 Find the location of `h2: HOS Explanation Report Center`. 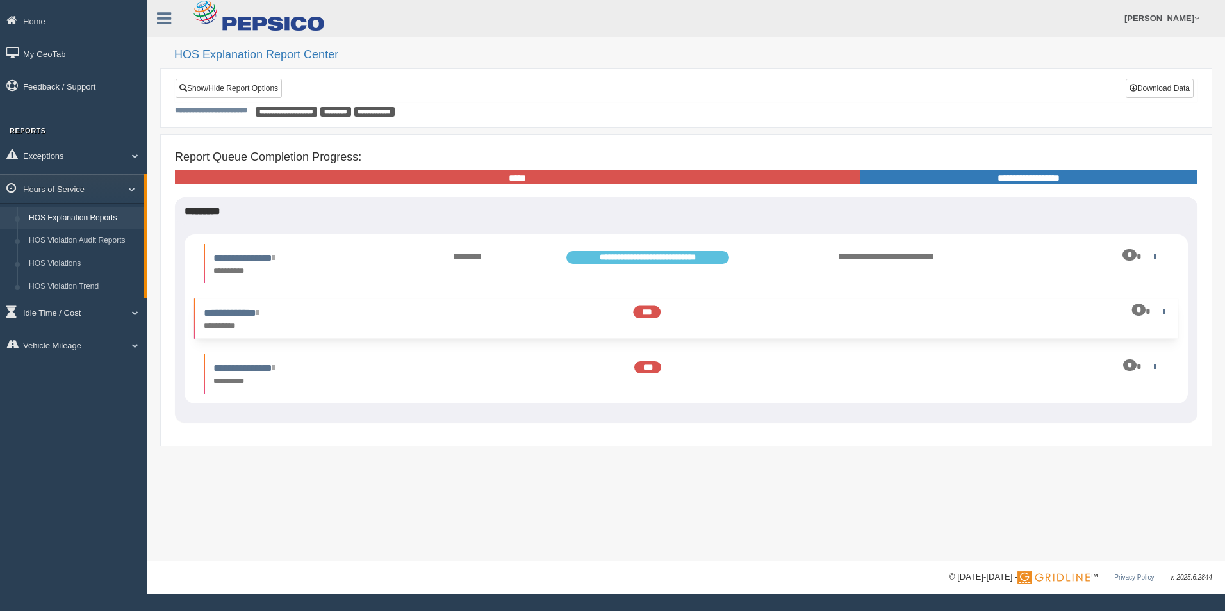

h2: HOS Explanation Report Center is located at coordinates (693, 55).